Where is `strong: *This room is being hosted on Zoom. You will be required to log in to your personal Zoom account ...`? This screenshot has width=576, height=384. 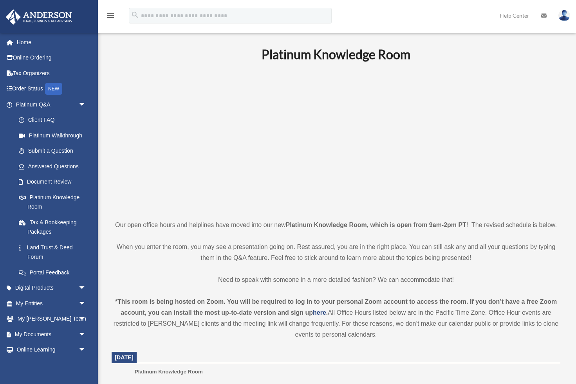
strong: *This room is being hosted on Zoom. You will be required to log in to your personal Zoom account ... is located at coordinates (336, 307).